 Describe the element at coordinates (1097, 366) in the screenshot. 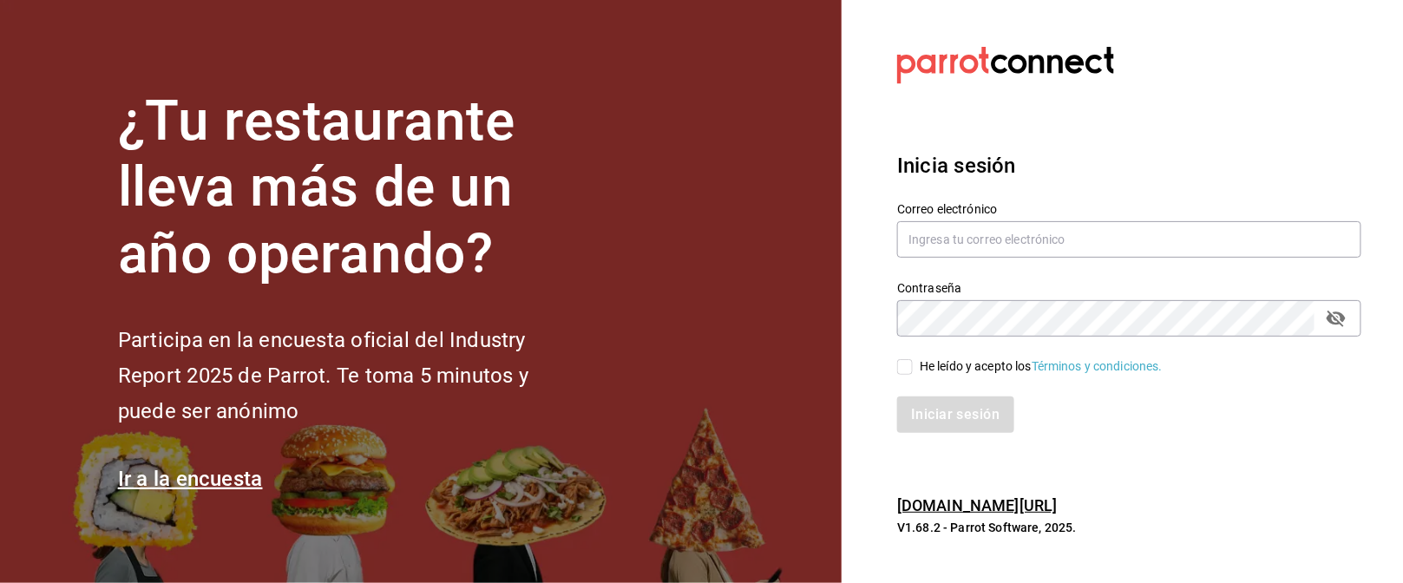

I see `a: Términos y condiciones.` at that location.